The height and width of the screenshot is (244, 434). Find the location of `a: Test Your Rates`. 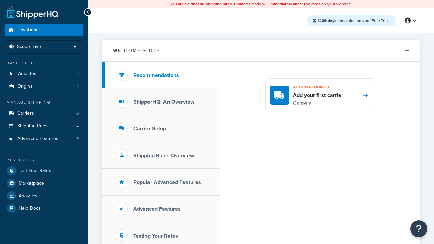

a: Test Your Rates is located at coordinates (44, 171).